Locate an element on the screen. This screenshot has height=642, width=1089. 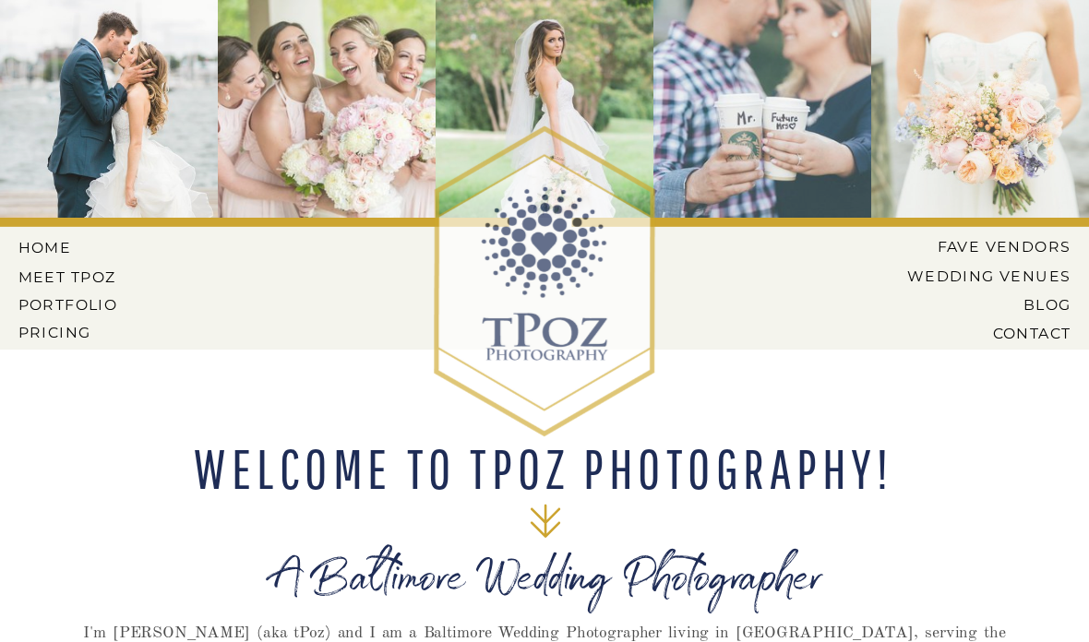
nav: PORTFOLIO is located at coordinates (70, 305).